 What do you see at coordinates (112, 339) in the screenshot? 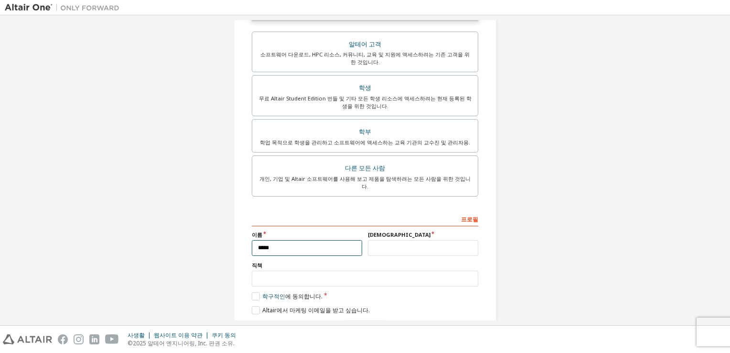
I see `img: youtube.svg` at bounding box center [112, 339].